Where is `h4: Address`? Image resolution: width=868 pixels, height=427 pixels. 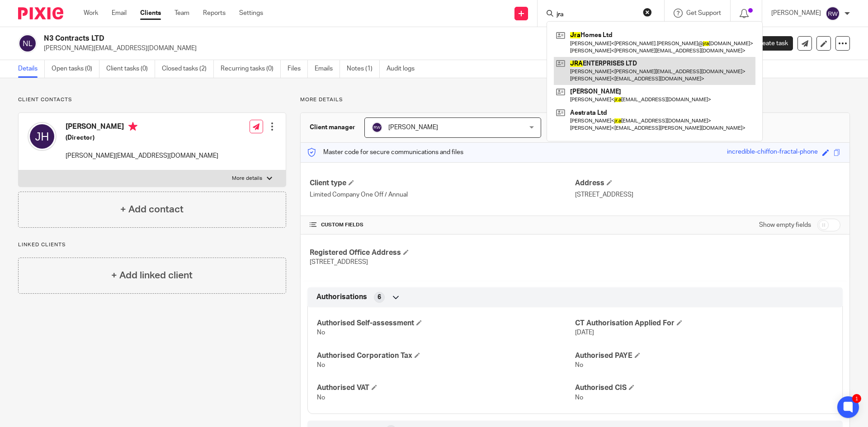
h4: Address is located at coordinates (708, 183).